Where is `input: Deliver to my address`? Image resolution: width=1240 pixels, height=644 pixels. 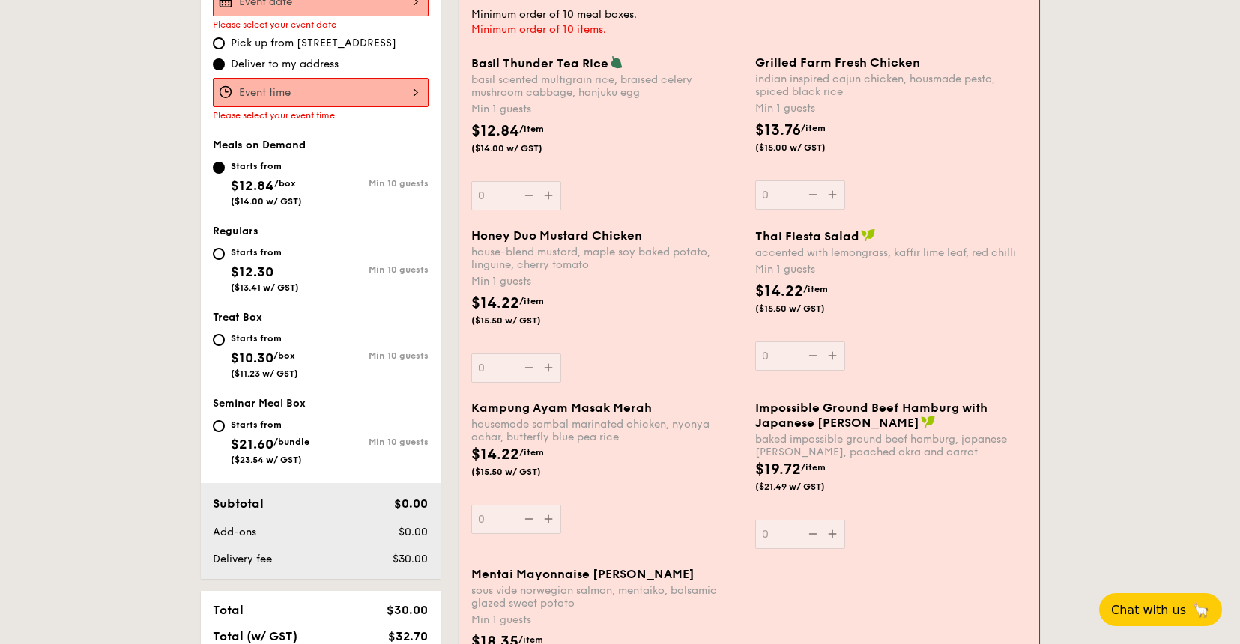 input: Deliver to my address is located at coordinates (219, 64).